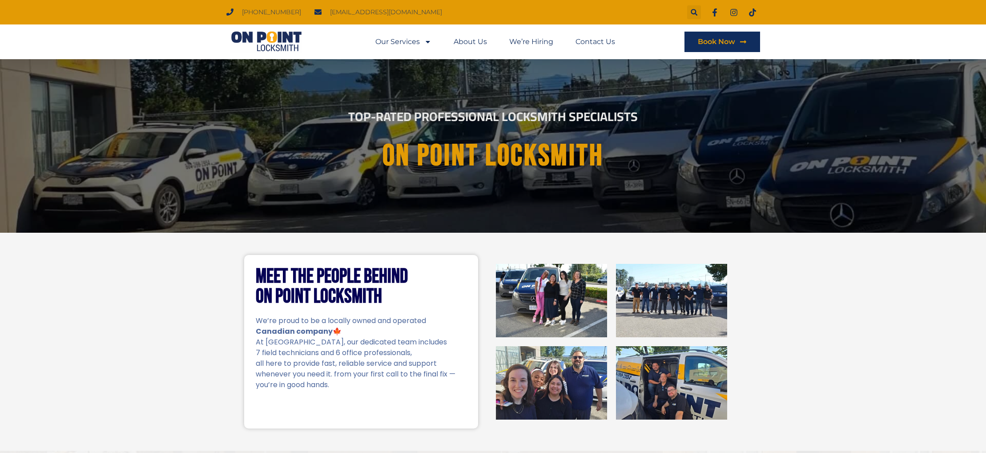  What do you see at coordinates (361, 286) in the screenshot?
I see `h2: Meet the People Behind On Point Locksmith` at bounding box center [361, 286].